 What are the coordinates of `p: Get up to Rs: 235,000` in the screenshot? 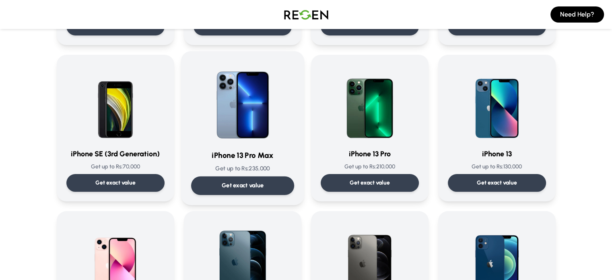 It's located at (242, 168).